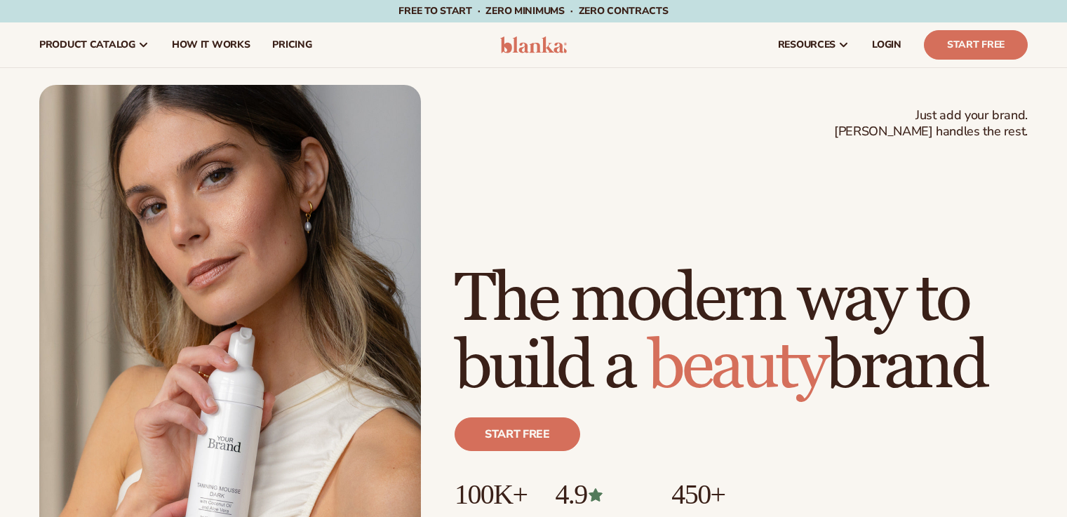 This screenshot has height=517, width=1067. Describe the element at coordinates (533, 45) in the screenshot. I see `a: logo` at that location.